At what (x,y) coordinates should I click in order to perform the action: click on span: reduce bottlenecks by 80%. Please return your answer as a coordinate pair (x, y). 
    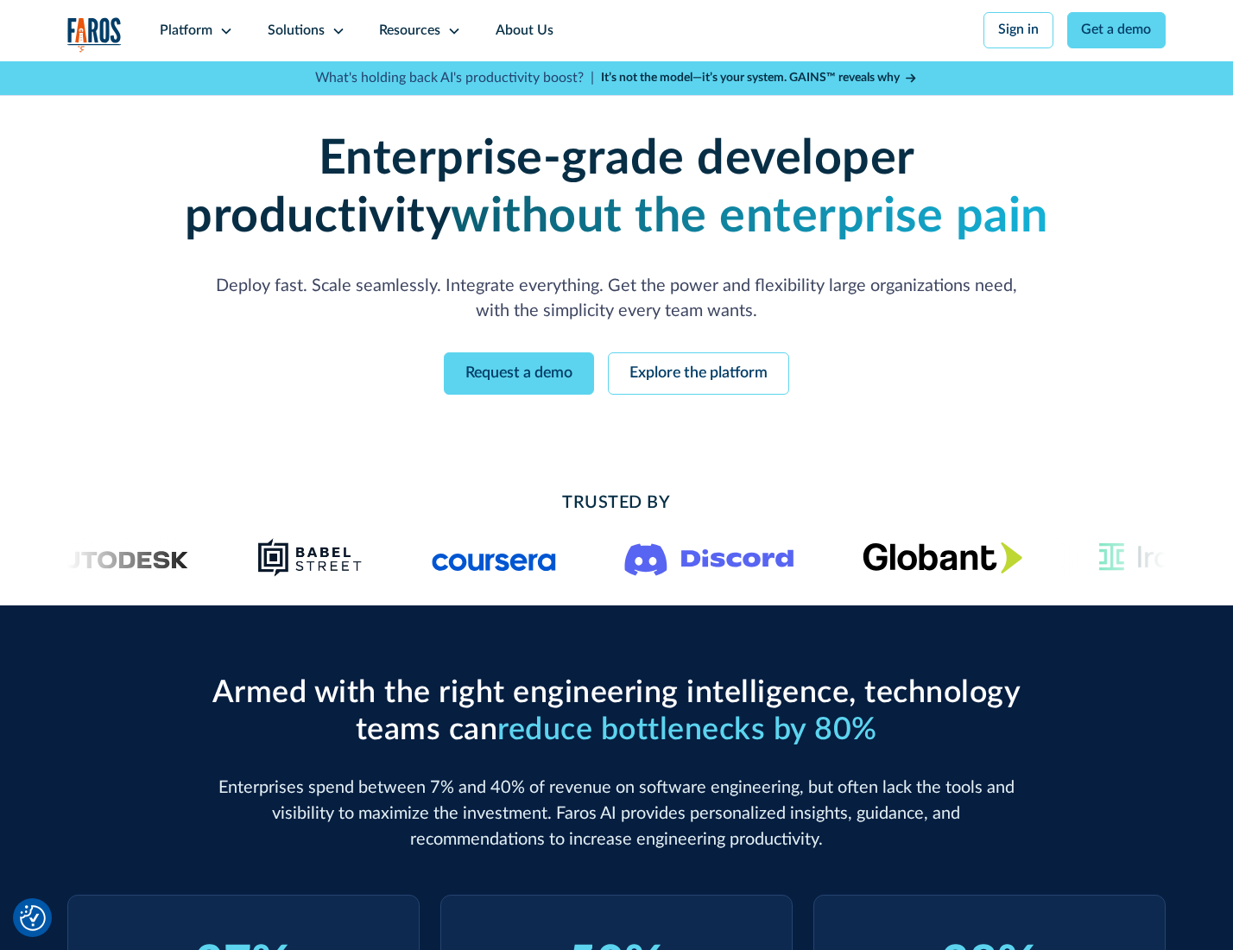
    Looking at the image, I should click on (687, 730).